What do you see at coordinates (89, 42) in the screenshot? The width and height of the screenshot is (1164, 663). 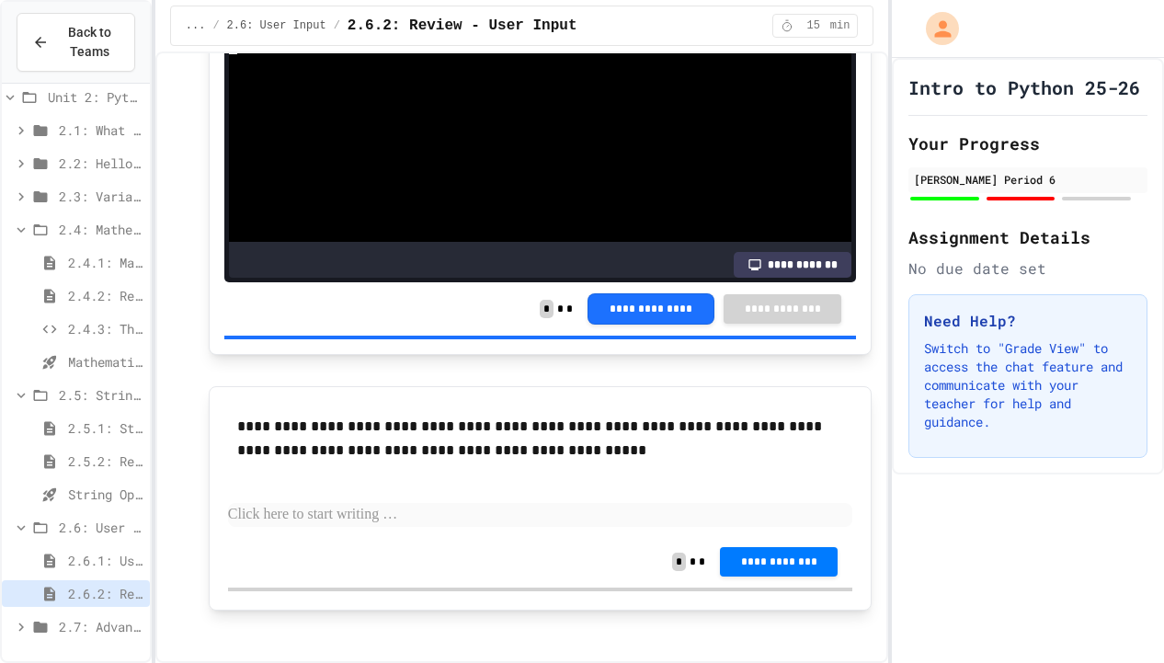 I see `span: Back to Teams` at bounding box center [89, 42].